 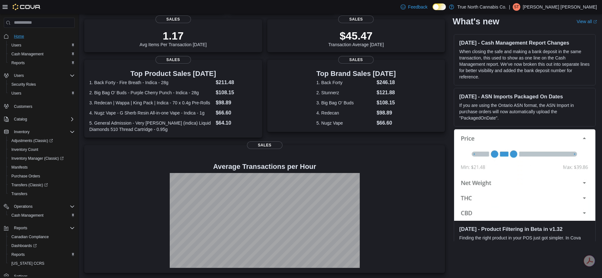 What do you see at coordinates (42, 237) in the screenshot?
I see `span: Canadian Compliance` at bounding box center [42, 237].